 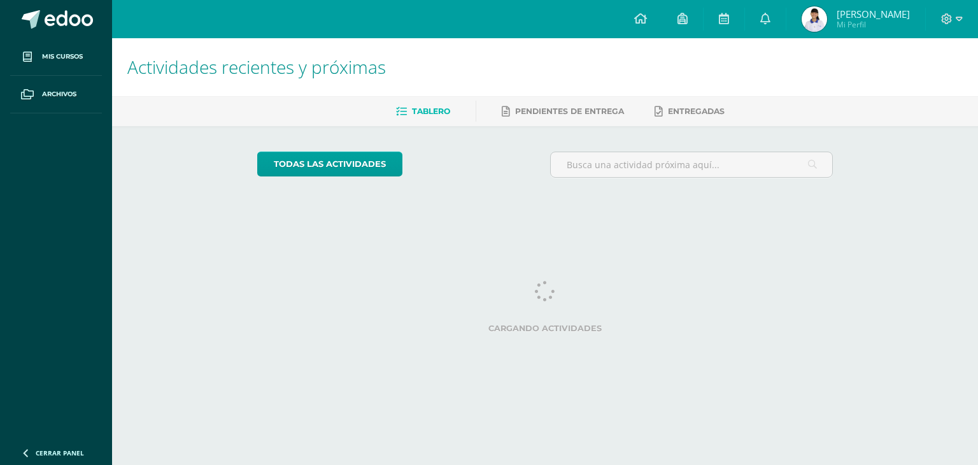 What do you see at coordinates (257, 67) in the screenshot?
I see `span: Actividades recientes y próximas` at bounding box center [257, 67].